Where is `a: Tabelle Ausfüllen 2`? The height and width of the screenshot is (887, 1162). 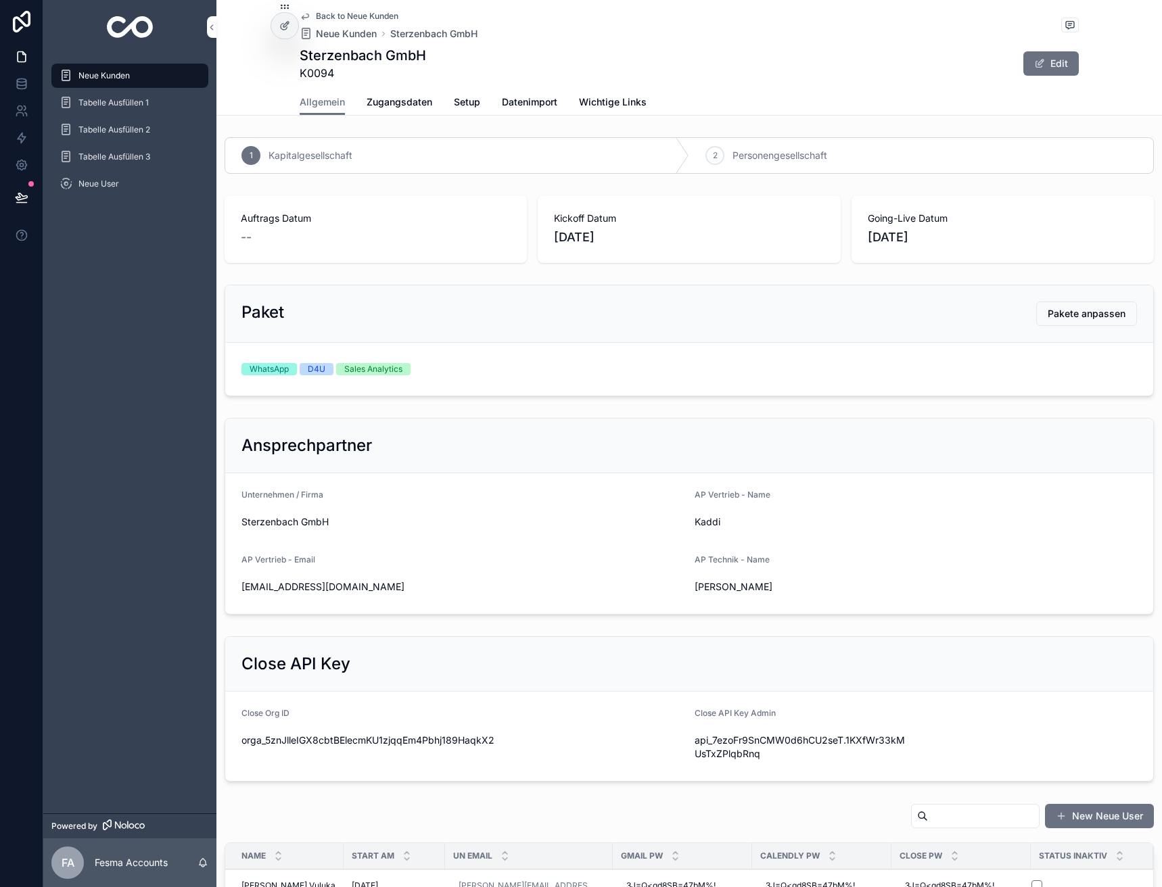 a: Tabelle Ausfüllen 2 is located at coordinates (130, 130).